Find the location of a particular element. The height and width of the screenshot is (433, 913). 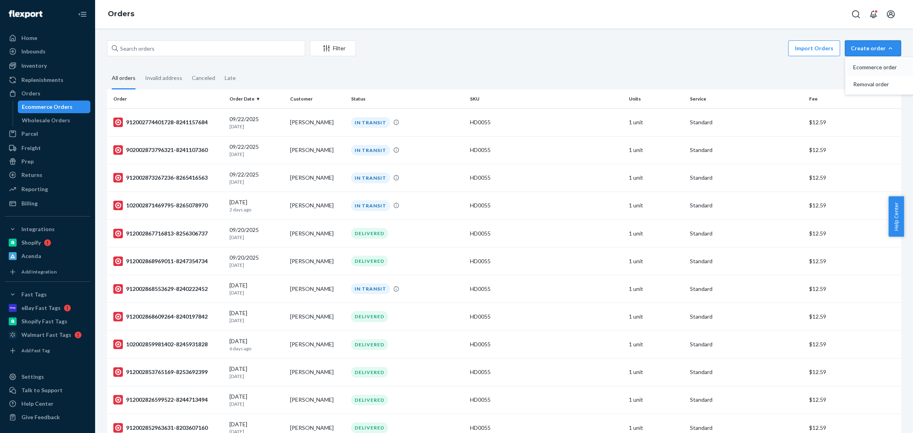

div: Ecommerce Orders is located at coordinates (47, 107).